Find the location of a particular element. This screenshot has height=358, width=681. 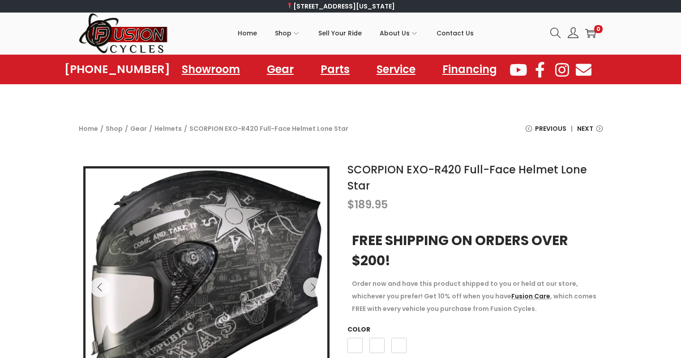

a: Helmets is located at coordinates (168, 129).